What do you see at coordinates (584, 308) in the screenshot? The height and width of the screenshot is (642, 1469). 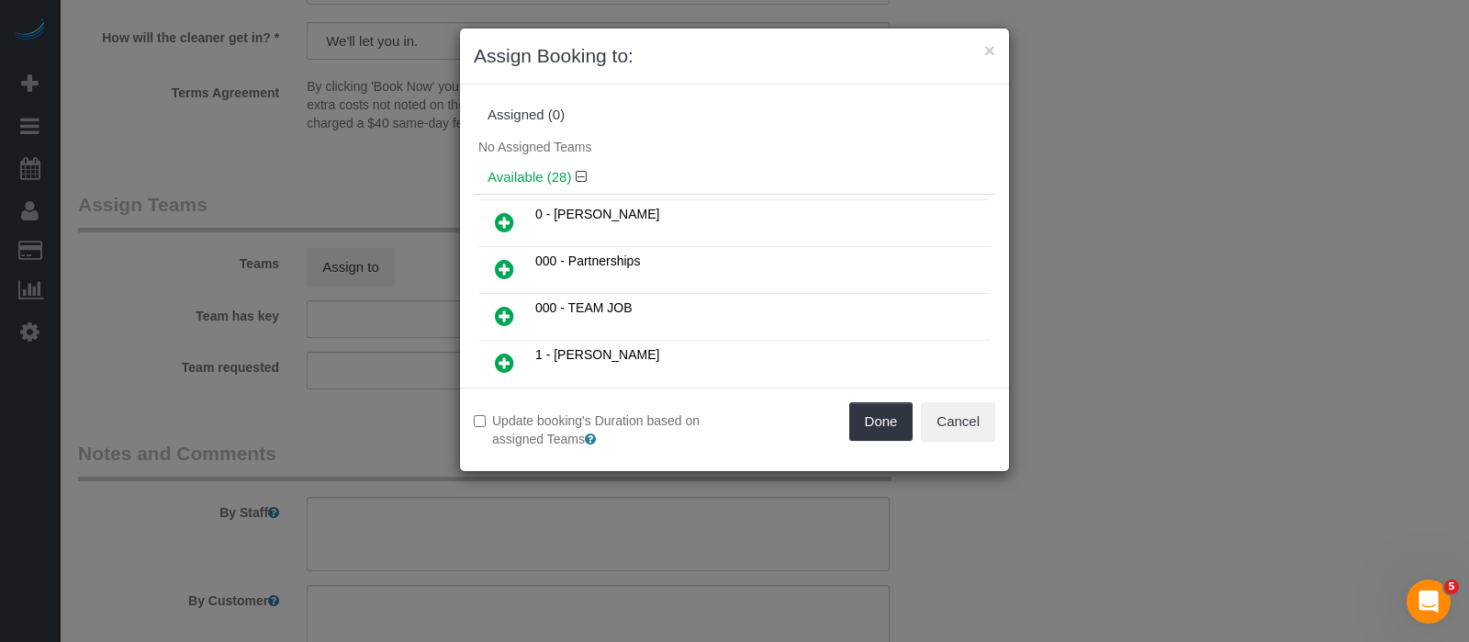 I see `span: 000 - TEAM JOB` at bounding box center [584, 308].